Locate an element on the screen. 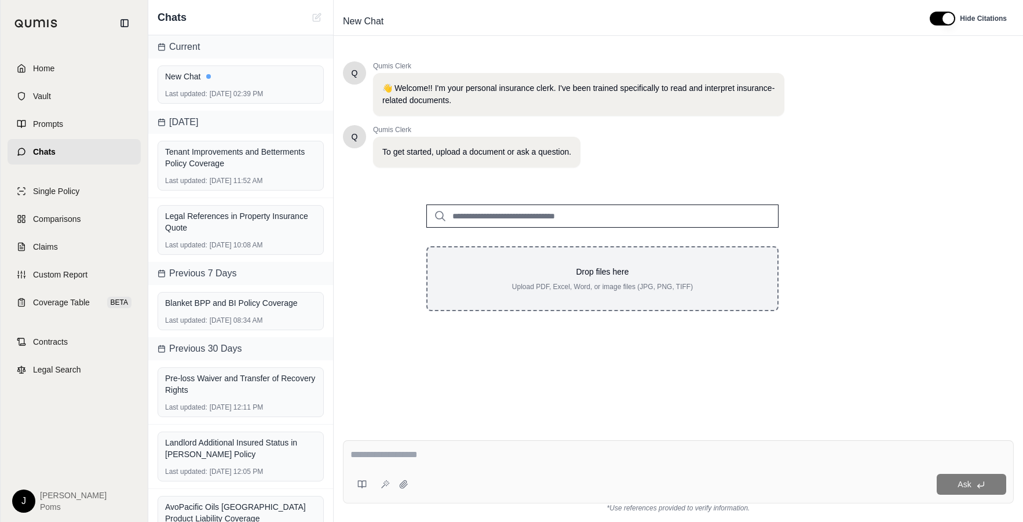 The height and width of the screenshot is (522, 1023). div: New Chat is located at coordinates (240, 76).